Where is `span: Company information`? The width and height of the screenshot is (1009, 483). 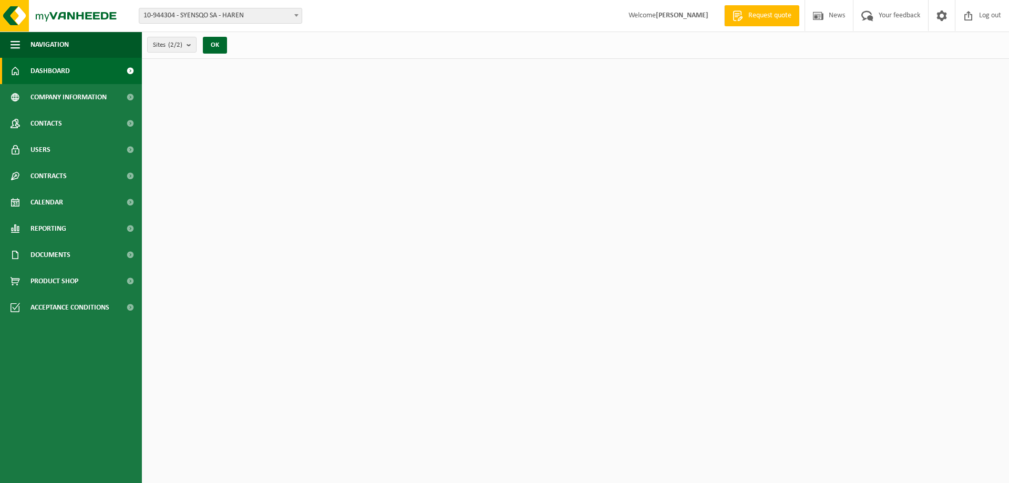
span: Company information is located at coordinates (68, 97).